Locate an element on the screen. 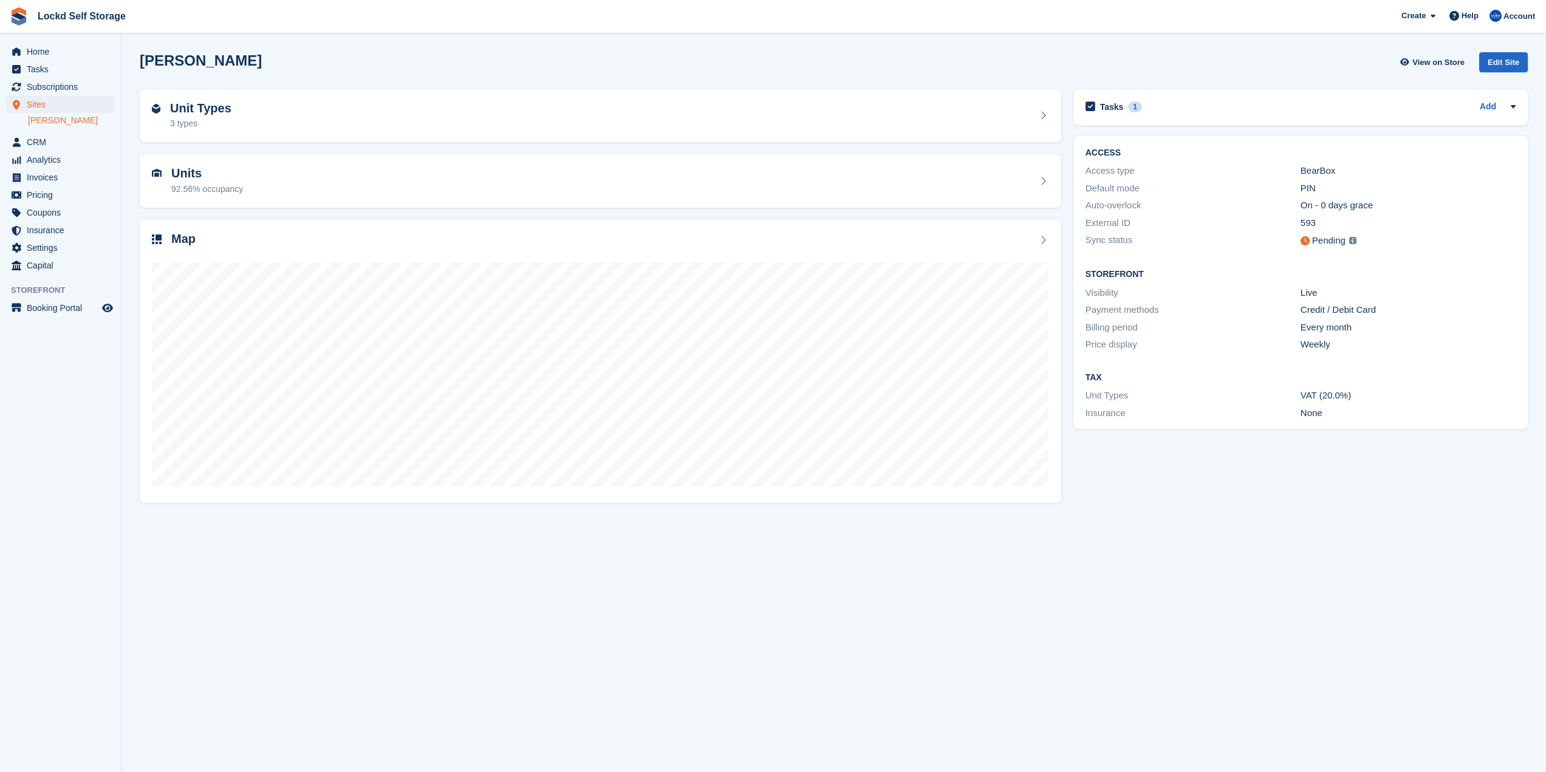  span: Insurance is located at coordinates (63, 230).